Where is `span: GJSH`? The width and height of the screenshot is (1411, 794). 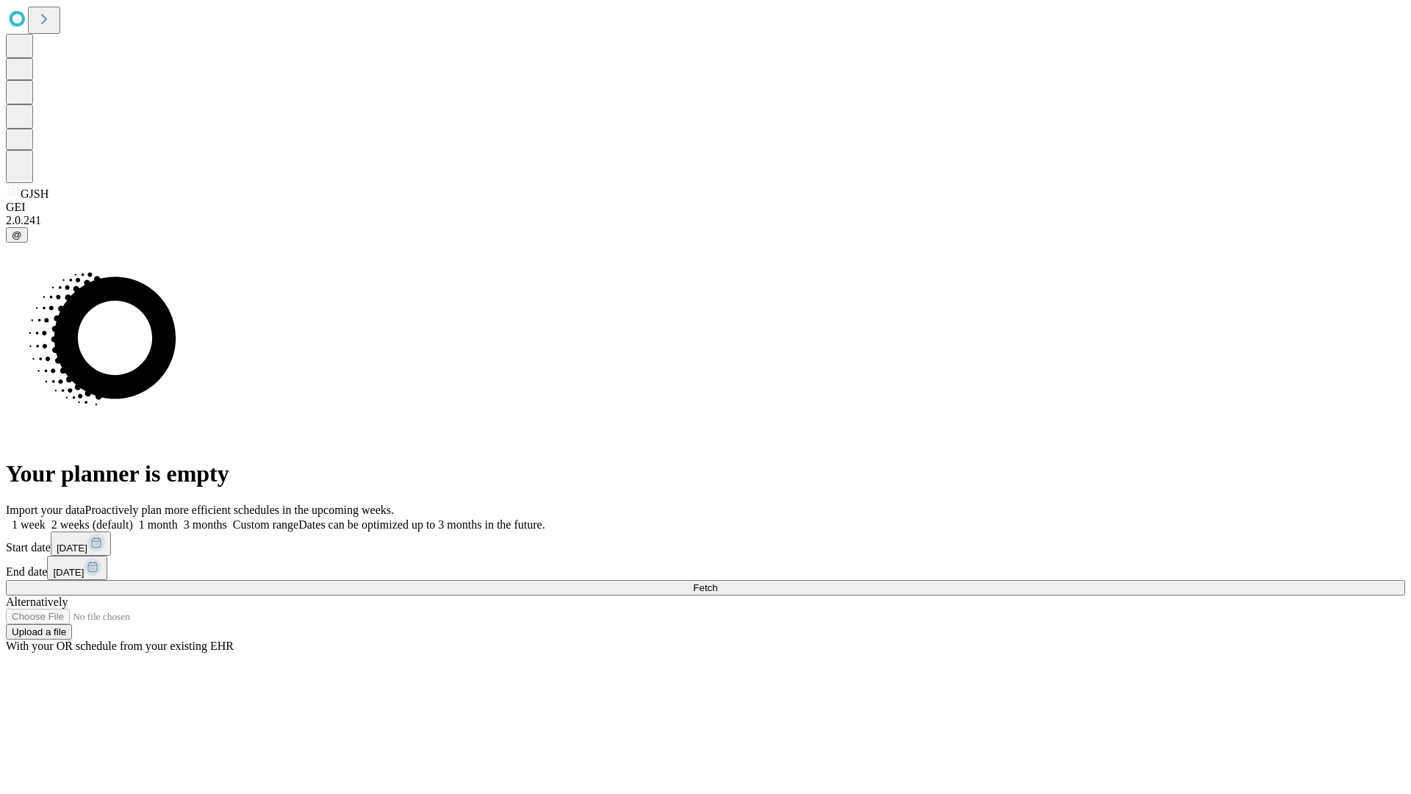 span: GJSH is located at coordinates (35, 193).